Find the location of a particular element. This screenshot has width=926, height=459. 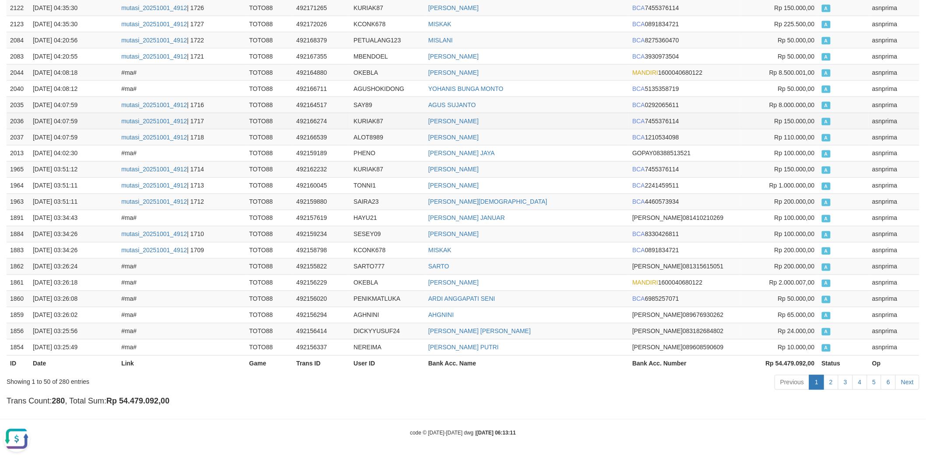

span: Rp 150.000,00 is located at coordinates (794, 170).